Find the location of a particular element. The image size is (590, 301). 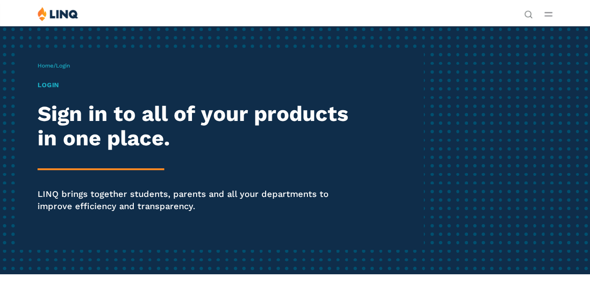

a: Home is located at coordinates (46, 66).